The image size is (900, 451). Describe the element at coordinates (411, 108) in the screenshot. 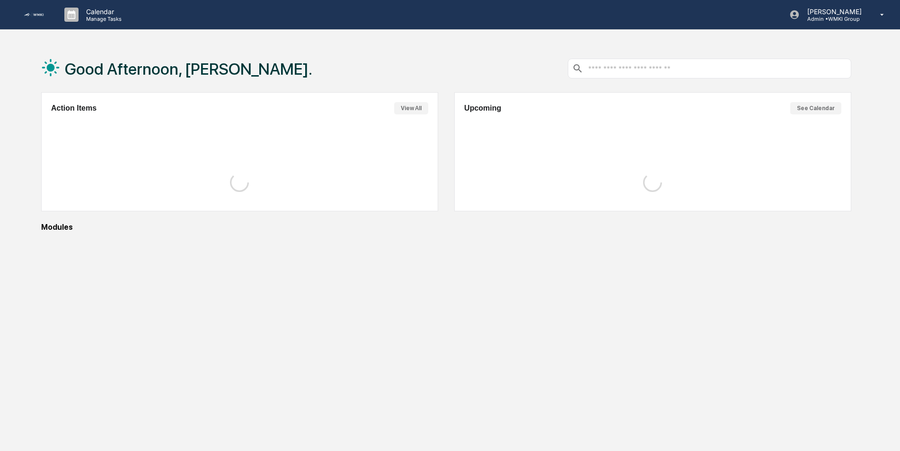

I see `a: View All` at that location.